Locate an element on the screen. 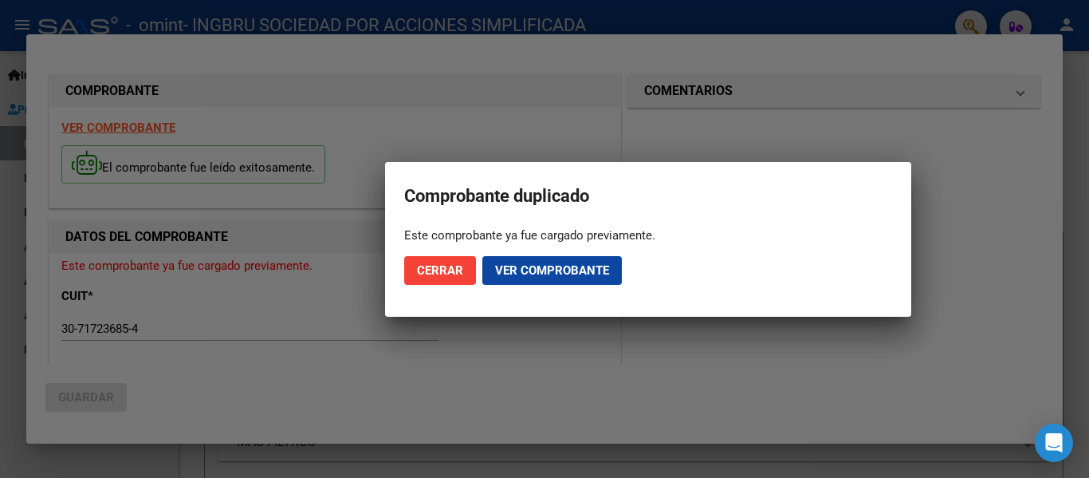  span: Cerrar is located at coordinates (440, 270).